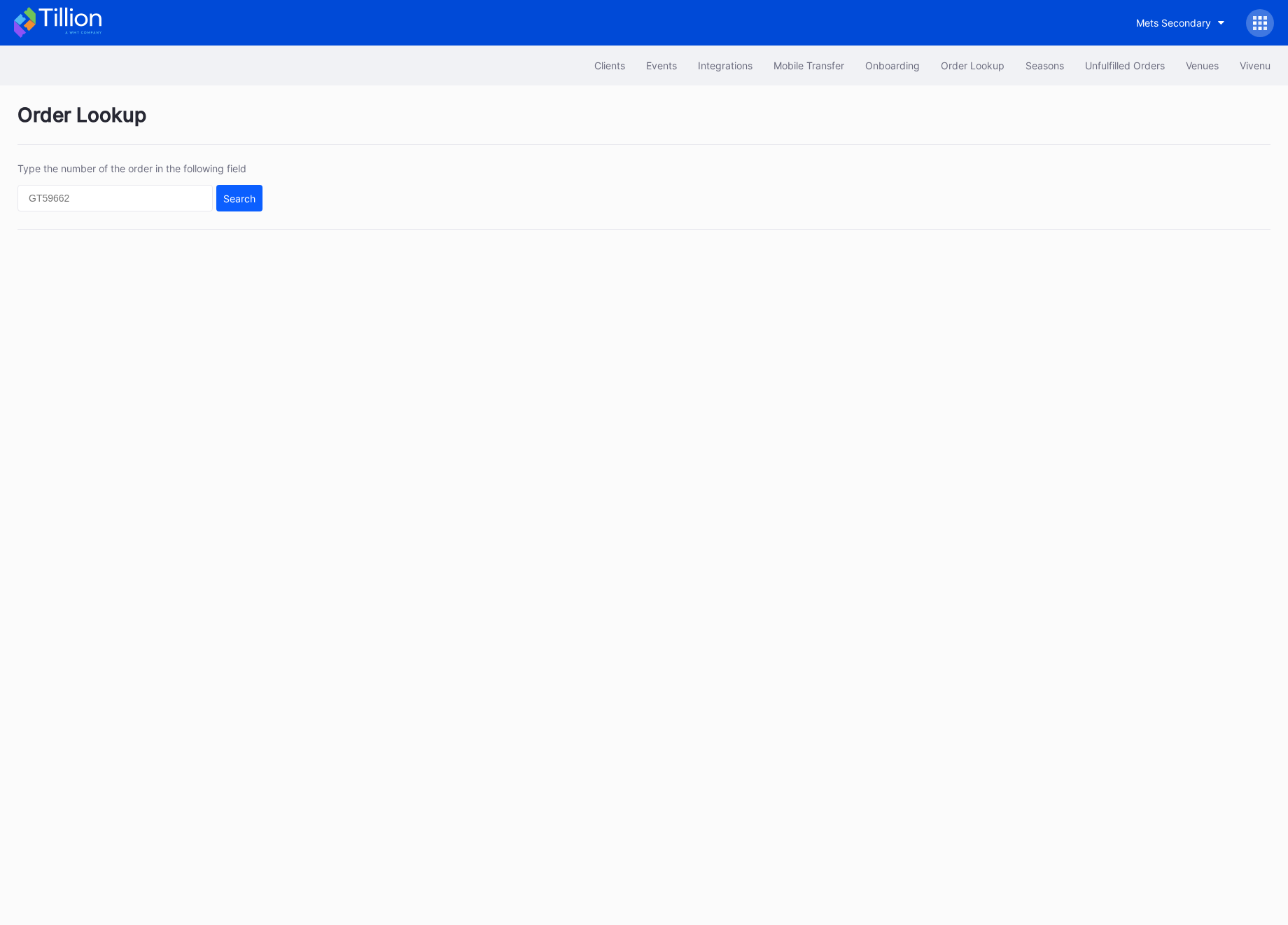 Image resolution: width=1288 pixels, height=925 pixels. I want to click on a: Mobile Transfer, so click(808, 65).